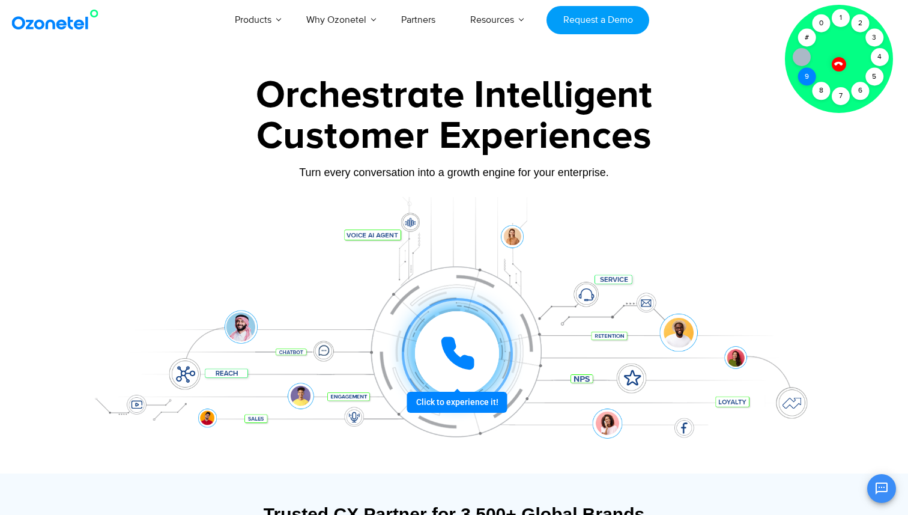  I want to click on div: 0, so click(821, 23).